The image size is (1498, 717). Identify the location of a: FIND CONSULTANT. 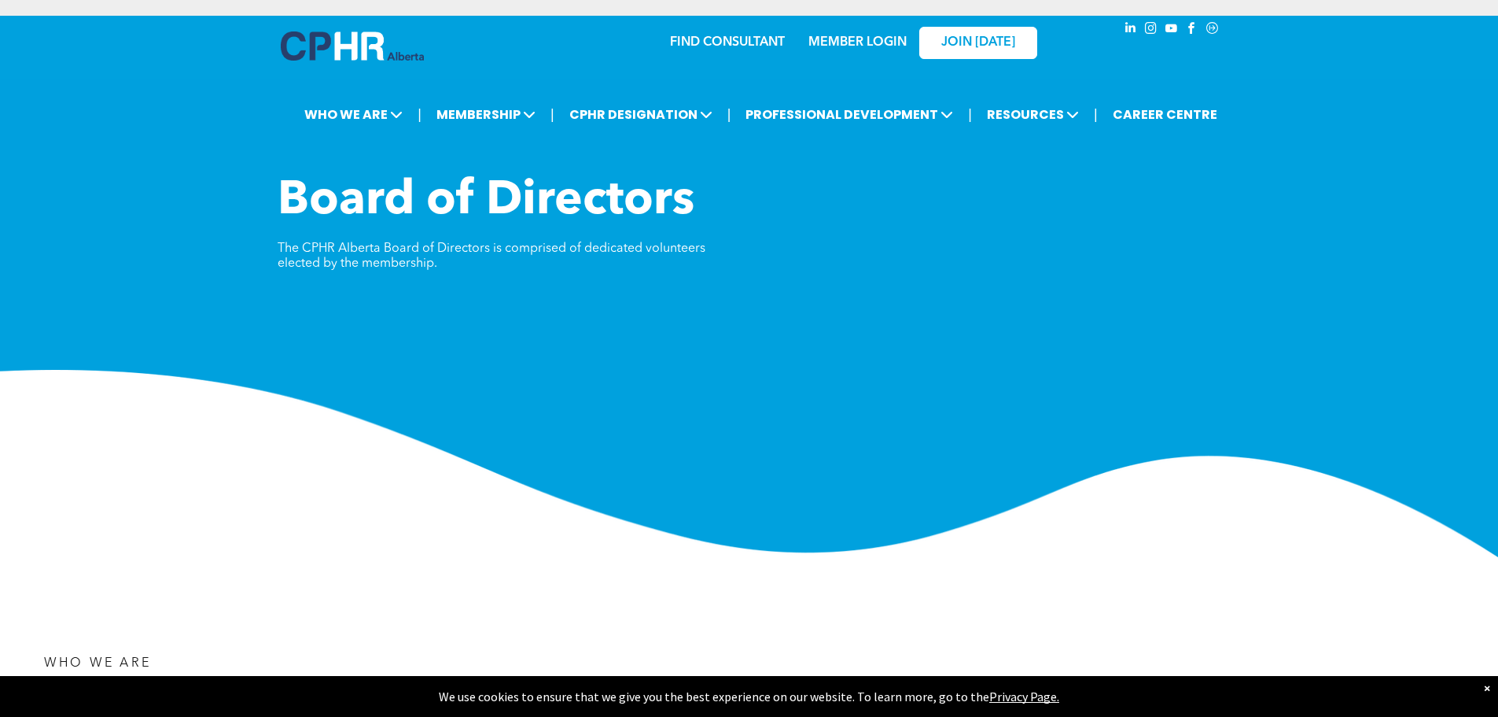
(728, 42).